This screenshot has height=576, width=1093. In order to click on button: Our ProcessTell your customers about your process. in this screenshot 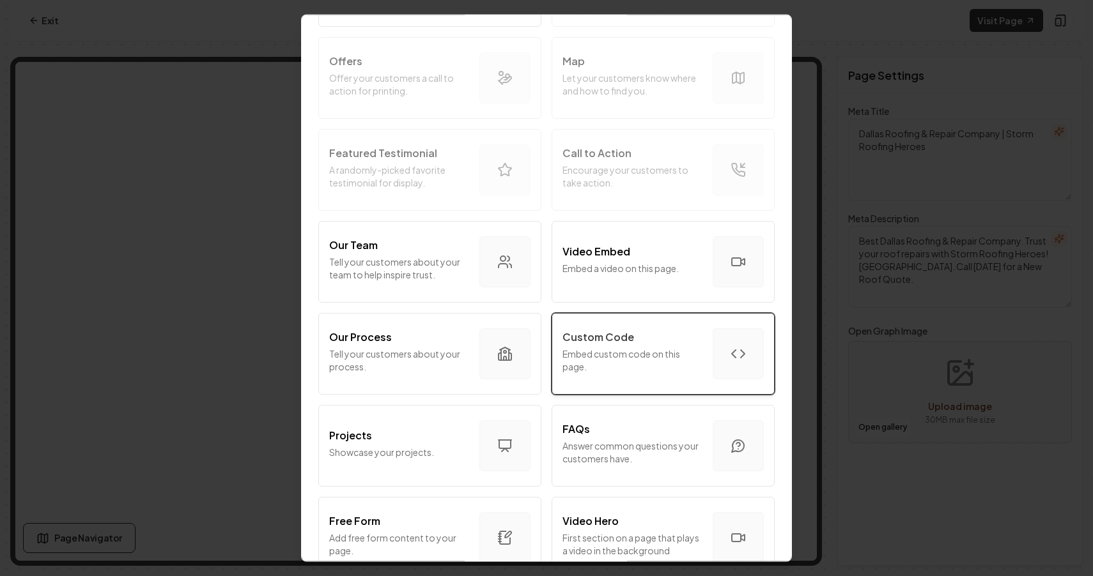, I will do `click(429, 354)`.